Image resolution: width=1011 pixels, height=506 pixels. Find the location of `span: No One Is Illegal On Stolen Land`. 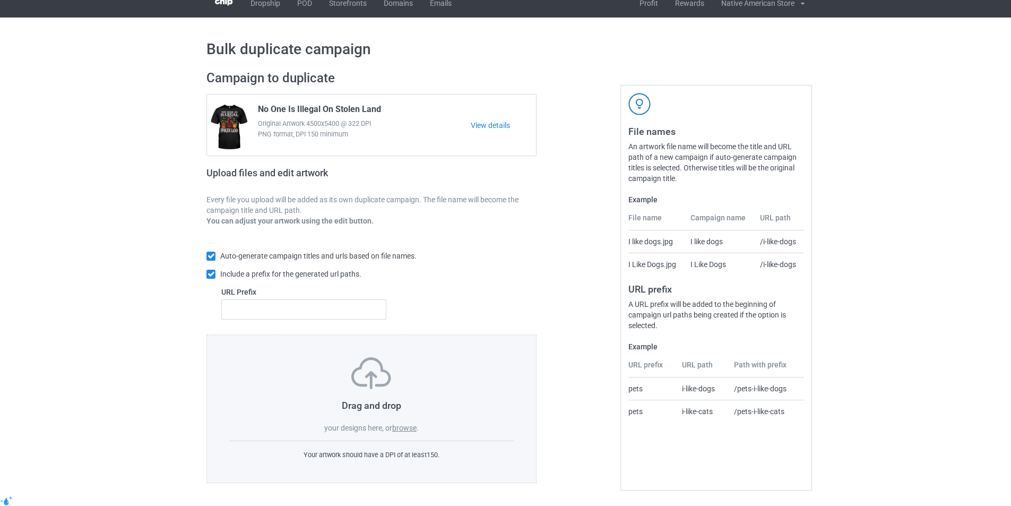

span: No One Is Illegal On Stolen Land is located at coordinates (319, 111).